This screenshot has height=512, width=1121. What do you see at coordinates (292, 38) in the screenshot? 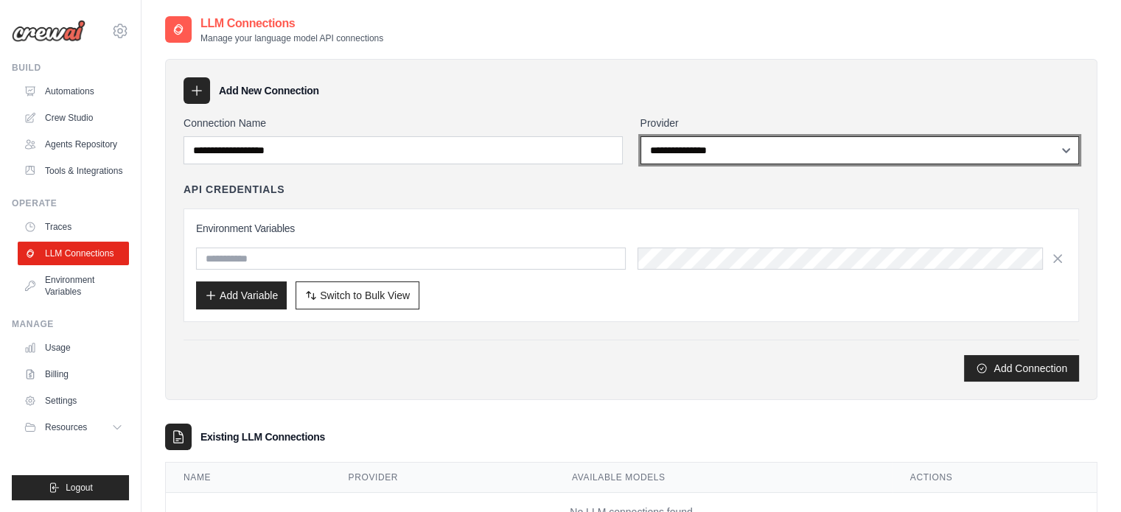
I see `p: Manage your language model API connections` at bounding box center [292, 38].